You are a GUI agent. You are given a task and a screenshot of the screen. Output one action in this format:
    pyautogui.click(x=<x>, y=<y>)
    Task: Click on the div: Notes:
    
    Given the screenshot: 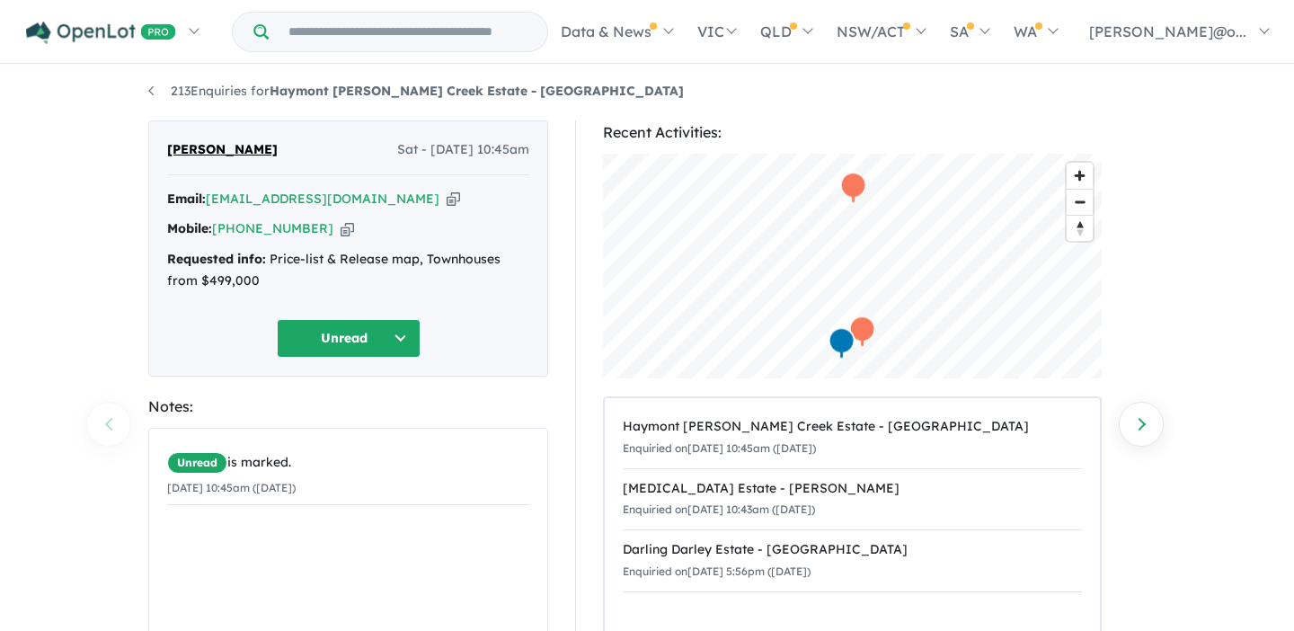 What is the action you would take?
    pyautogui.click(x=348, y=406)
    